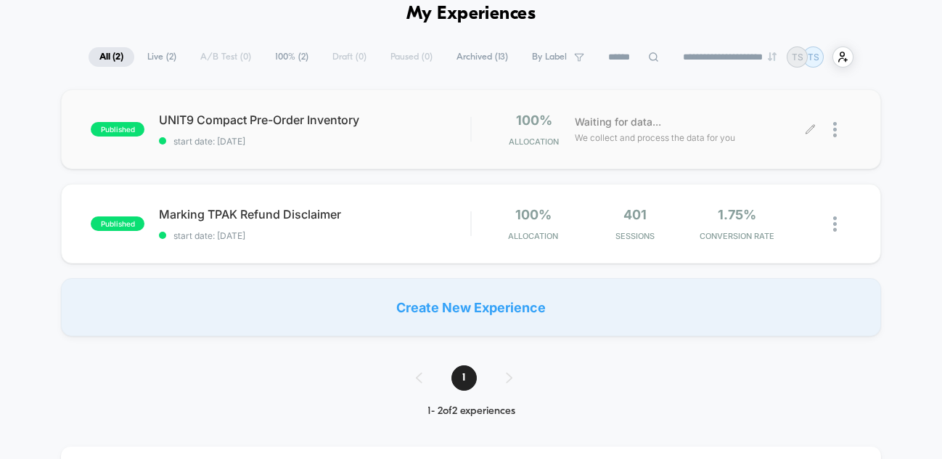  I want to click on span: UNIT9 Compact Pre-Order Inventory, so click(314, 120).